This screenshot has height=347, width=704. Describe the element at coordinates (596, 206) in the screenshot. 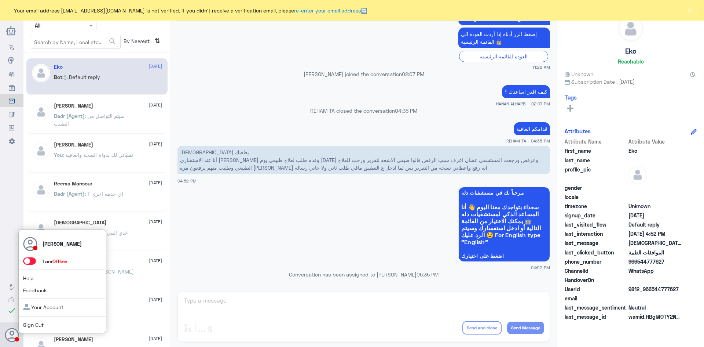

I see `span: timezone` at that location.